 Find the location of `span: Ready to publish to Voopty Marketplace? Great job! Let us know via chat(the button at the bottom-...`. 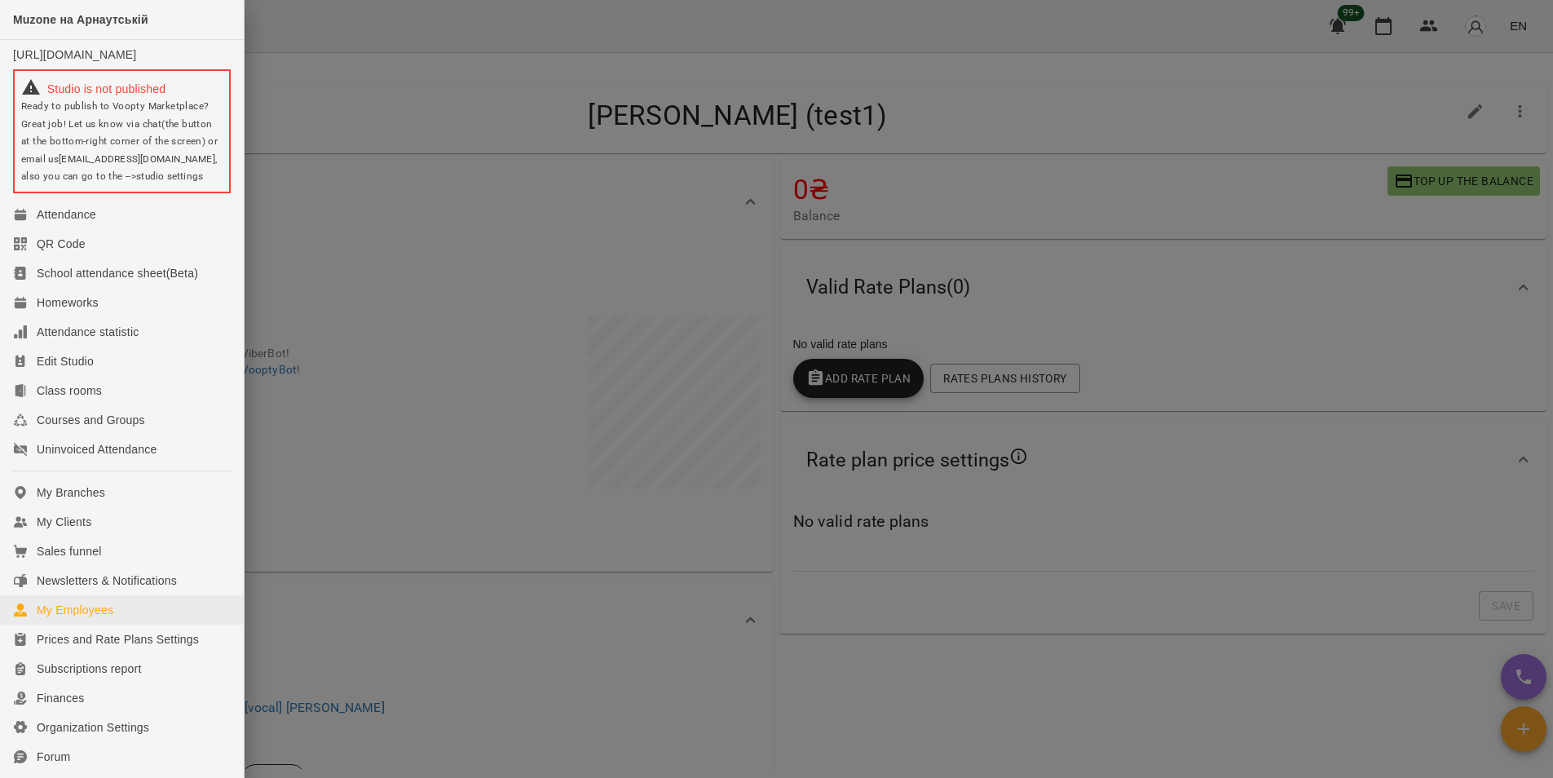

span: Ready to publish to Voopty Marketplace? Great job! Let us know via chat(the button at the bottom-... is located at coordinates (119, 141).